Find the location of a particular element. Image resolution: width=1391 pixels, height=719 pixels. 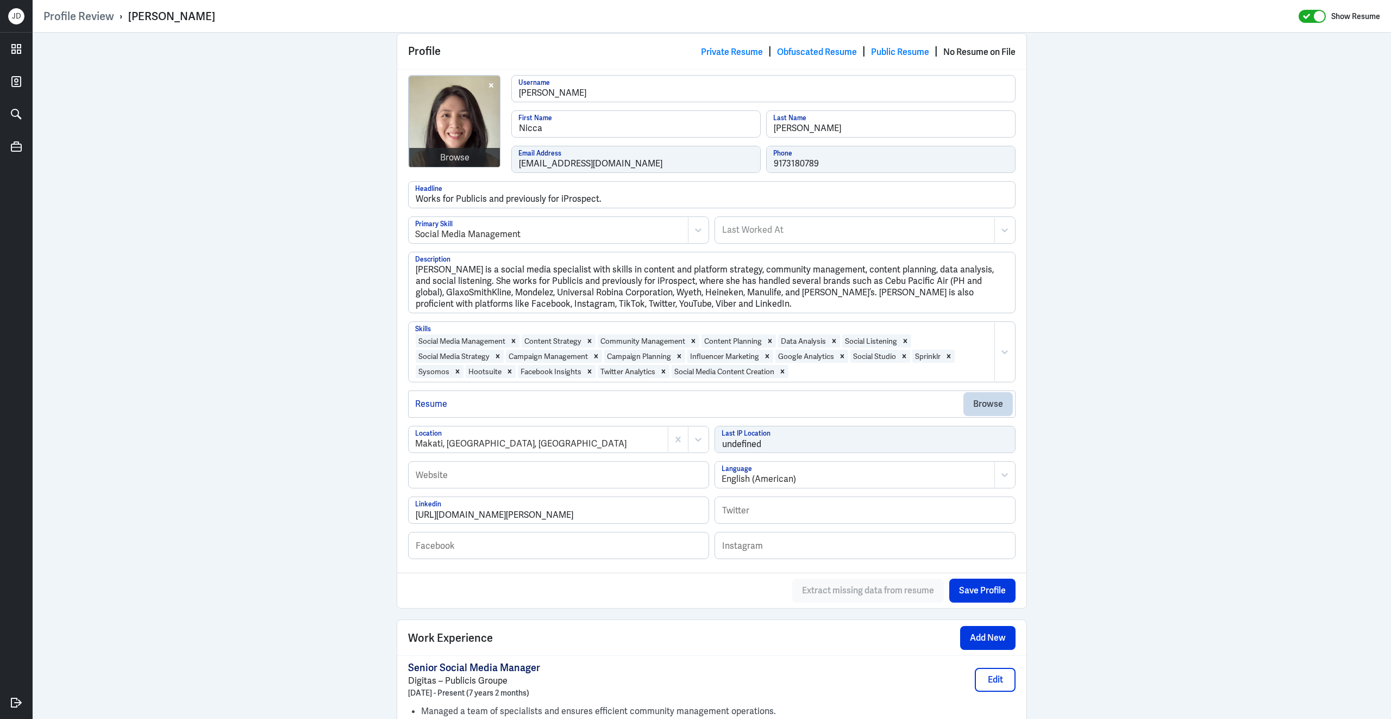

input: Username is located at coordinates (764, 89).